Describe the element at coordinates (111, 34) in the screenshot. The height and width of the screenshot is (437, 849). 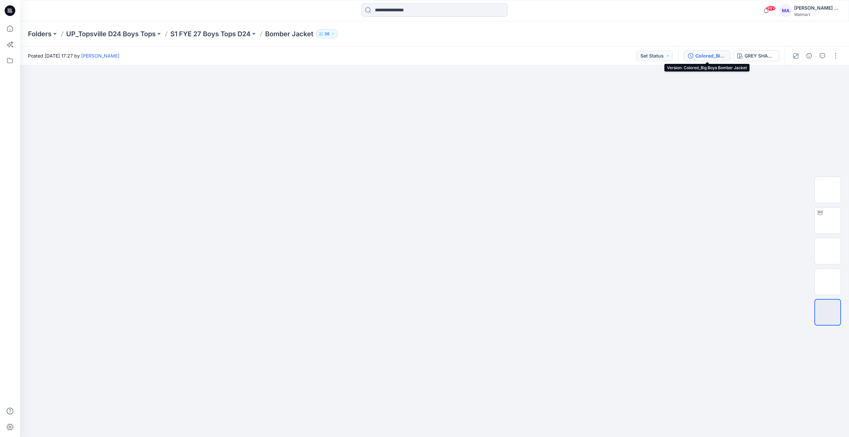
I see `a: UP_Topsville D24 Boys Tops` at that location.